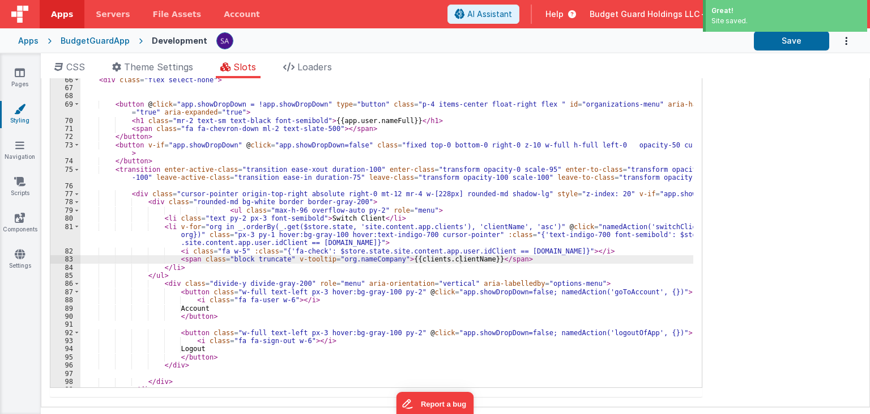 The width and height of the screenshot is (870, 414). Describe the element at coordinates (65, 365) in the screenshot. I see `div: 96` at that location.